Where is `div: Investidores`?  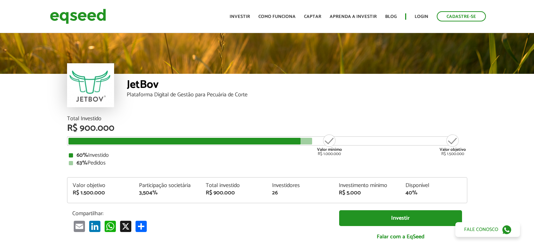 div: Investidores is located at coordinates (300, 185).